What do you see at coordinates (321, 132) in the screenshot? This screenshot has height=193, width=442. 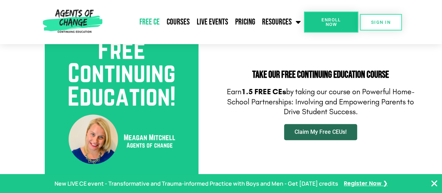 I see `a: Claim My Free CEUs!` at bounding box center [321, 132].